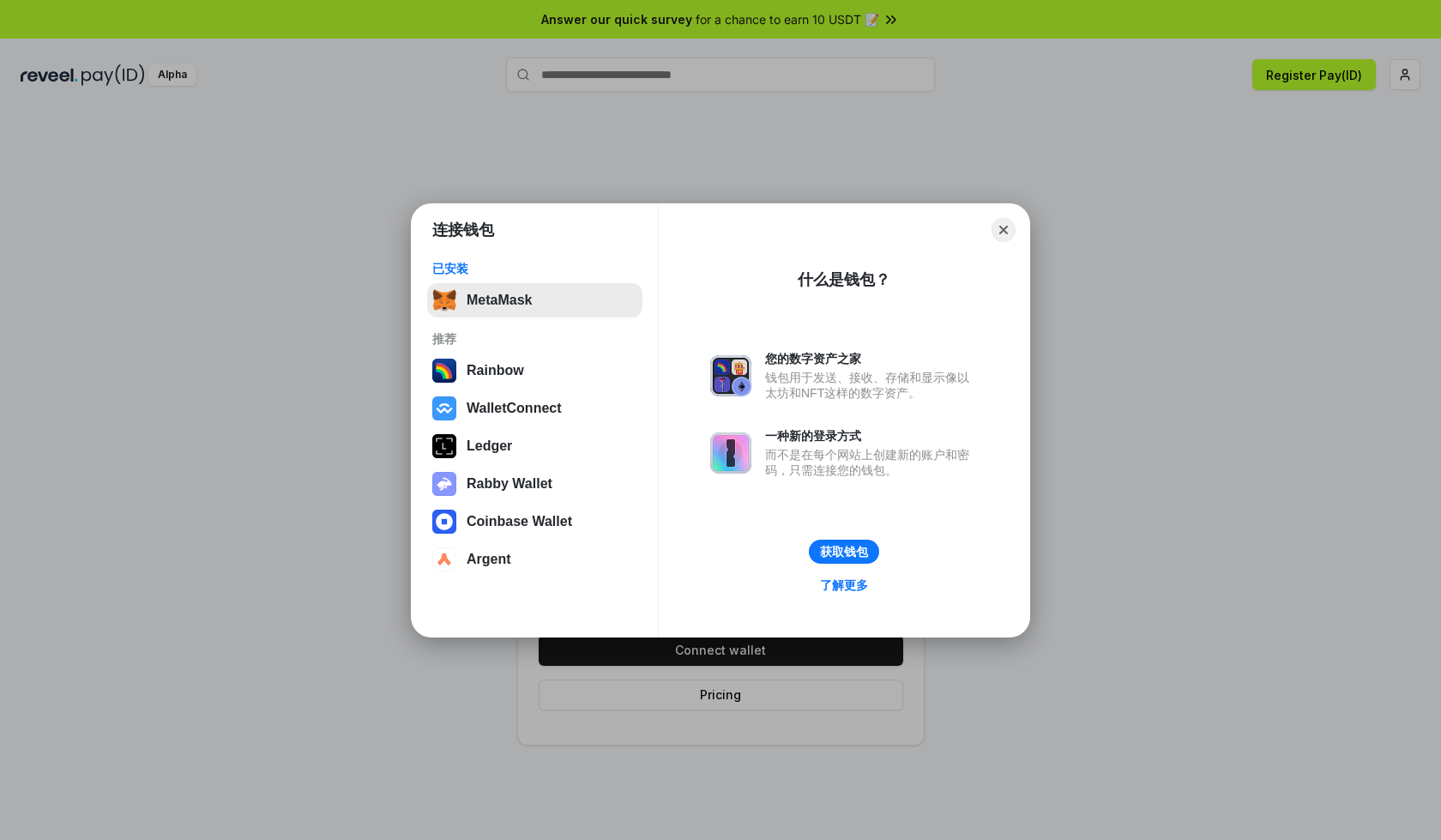 The image size is (1441, 840). I want to click on div: 什么是钱包？, so click(844, 279).